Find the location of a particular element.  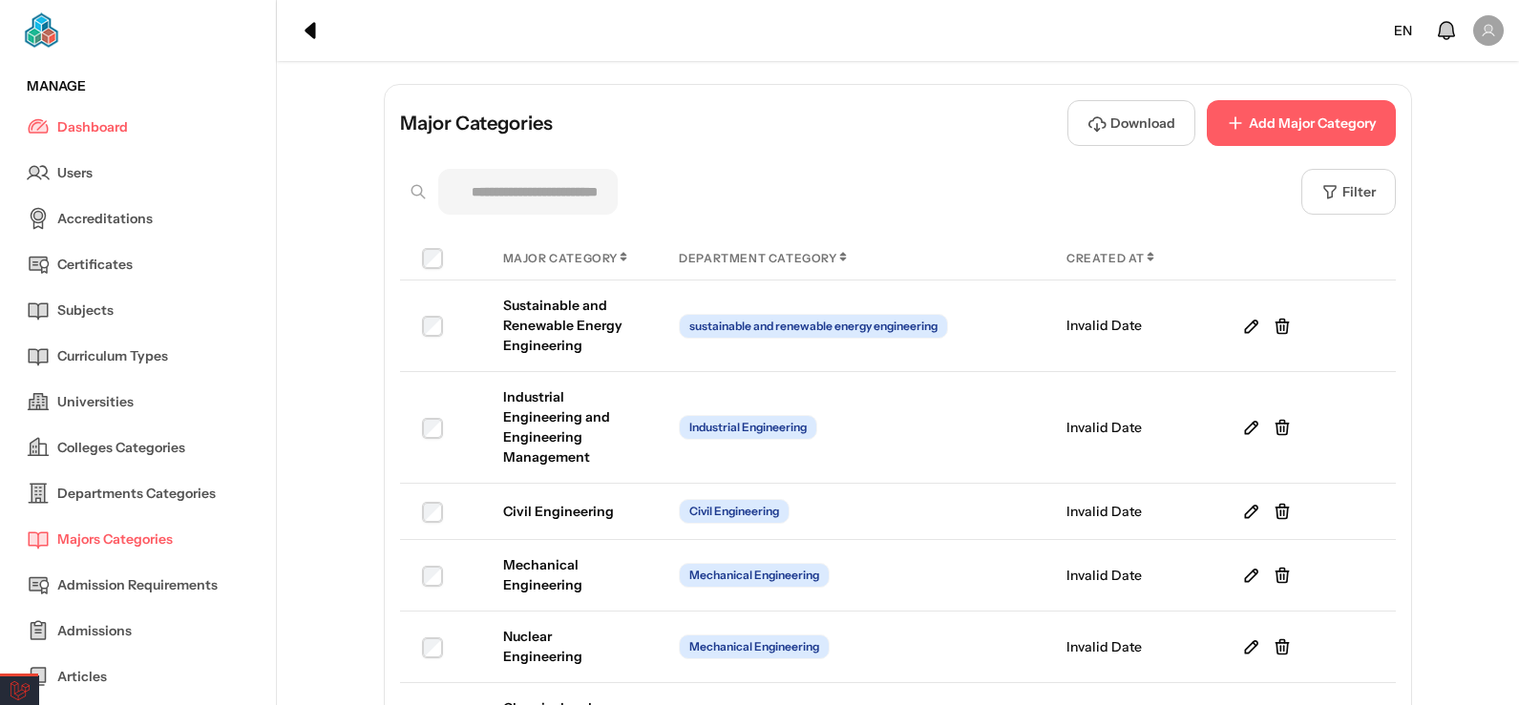

div: Department Category is located at coordinates (850, 259).